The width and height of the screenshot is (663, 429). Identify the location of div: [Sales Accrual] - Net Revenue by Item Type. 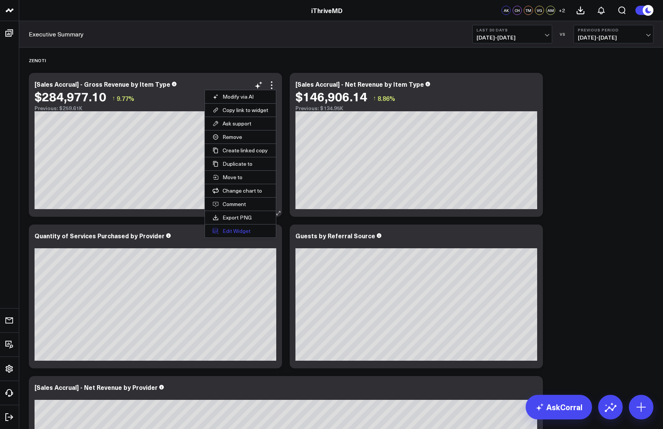
(359, 84).